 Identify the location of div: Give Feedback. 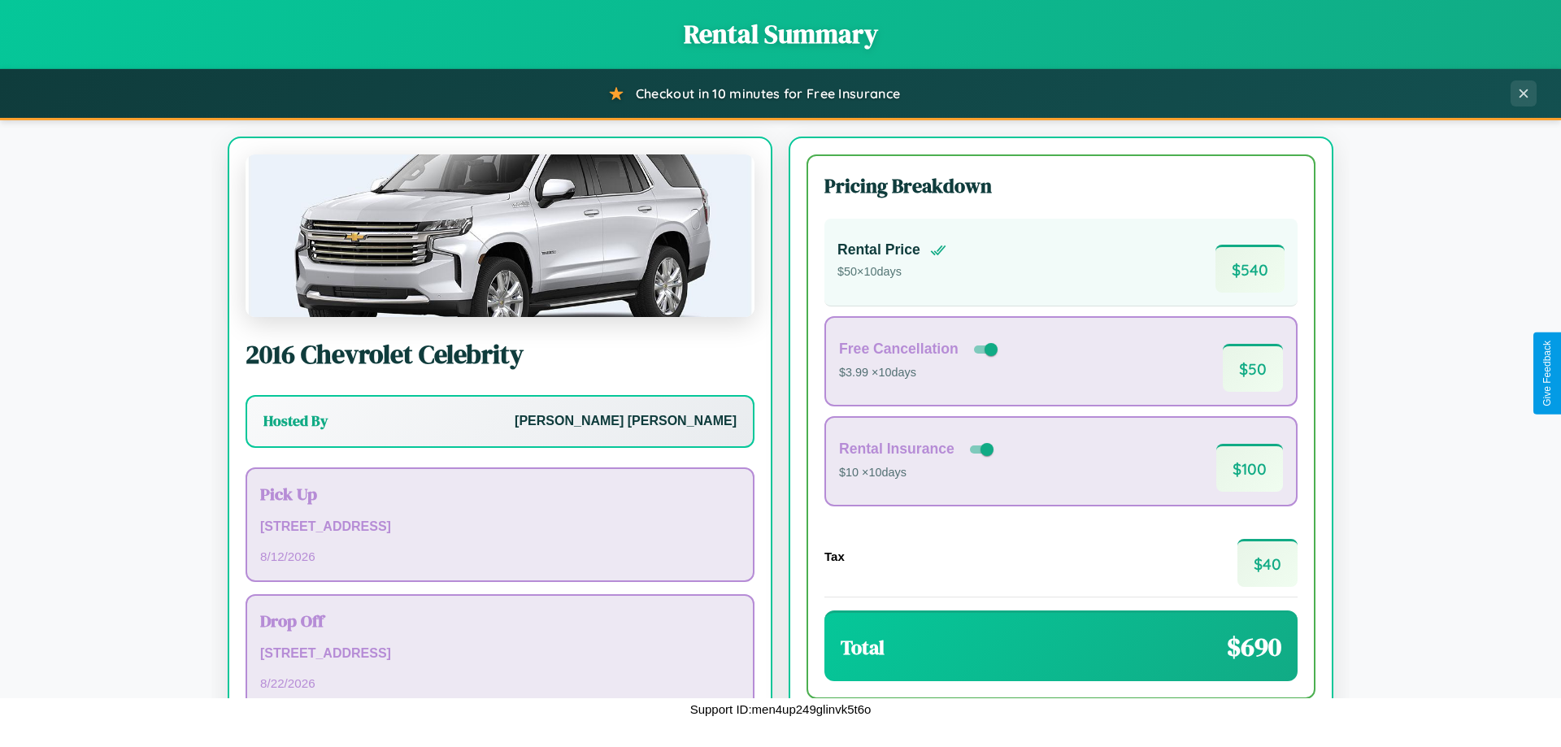
(1547, 373).